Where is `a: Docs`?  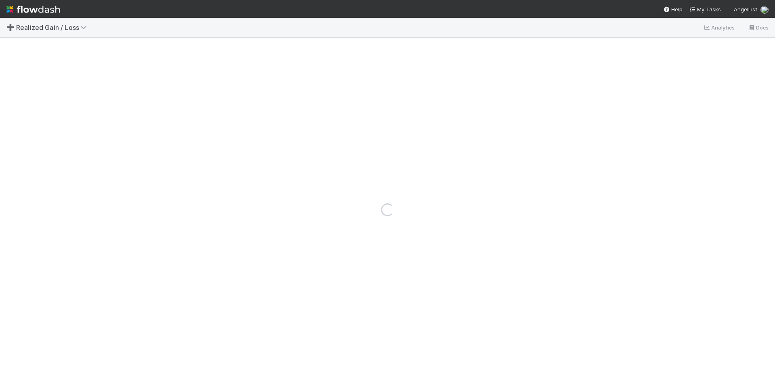 a: Docs is located at coordinates (759, 27).